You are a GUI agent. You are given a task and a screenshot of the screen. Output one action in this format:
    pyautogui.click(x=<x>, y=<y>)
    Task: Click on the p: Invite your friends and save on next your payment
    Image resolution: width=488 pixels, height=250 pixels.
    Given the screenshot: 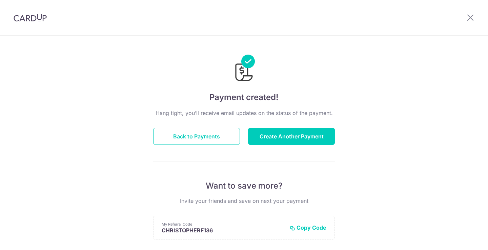 What is the action you would take?
    pyautogui.click(x=244, y=201)
    